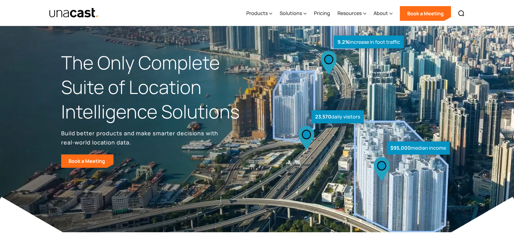  Describe the element at coordinates (141, 138) in the screenshot. I see `p: Build better products and make smarter decisions with real-world location data.` at that location.